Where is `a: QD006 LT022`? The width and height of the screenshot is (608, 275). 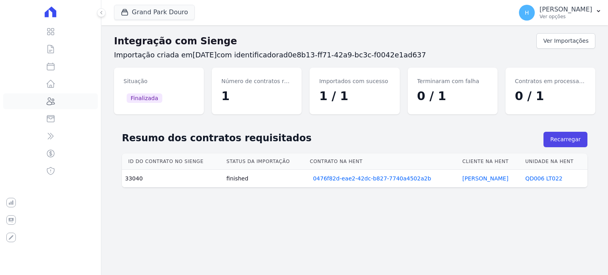
a: QD006 LT022 is located at coordinates (544, 179).